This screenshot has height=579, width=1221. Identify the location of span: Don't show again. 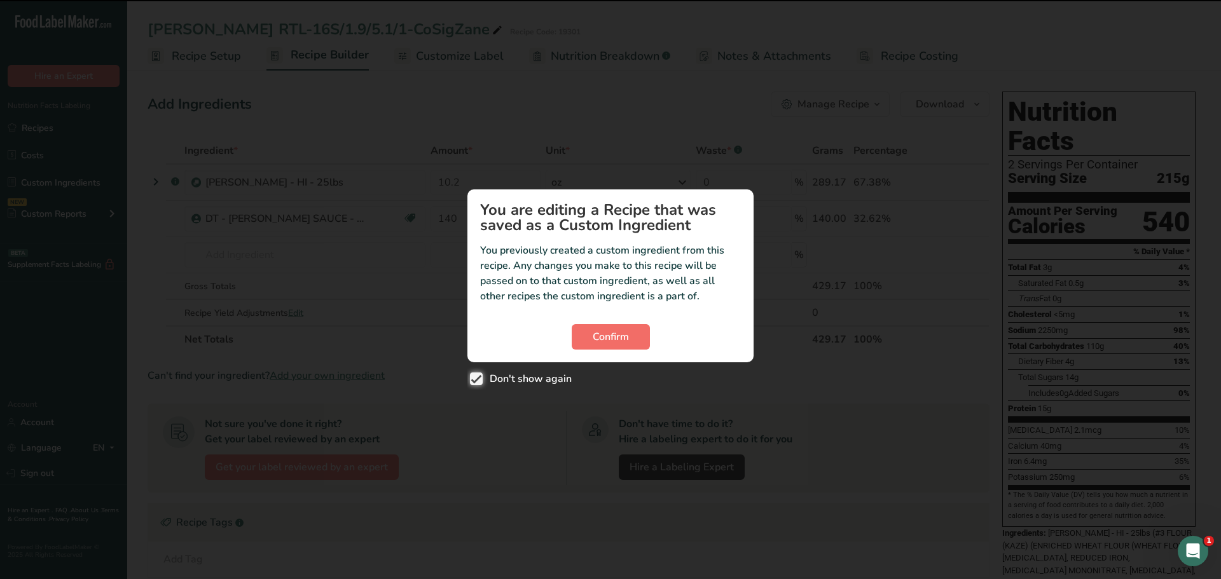
(527, 379).